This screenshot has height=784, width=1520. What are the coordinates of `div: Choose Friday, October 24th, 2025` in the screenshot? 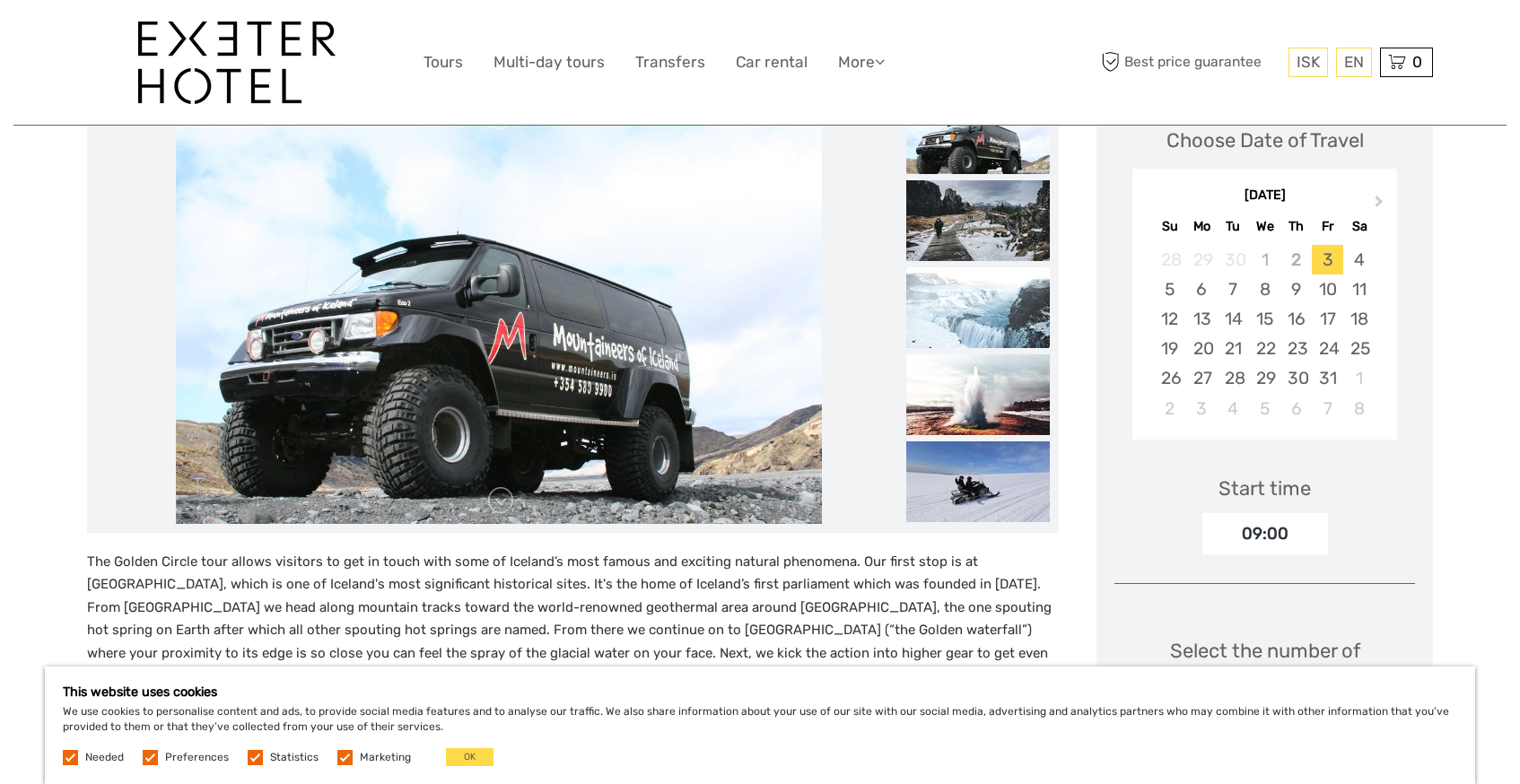 It's located at (1326, 348).